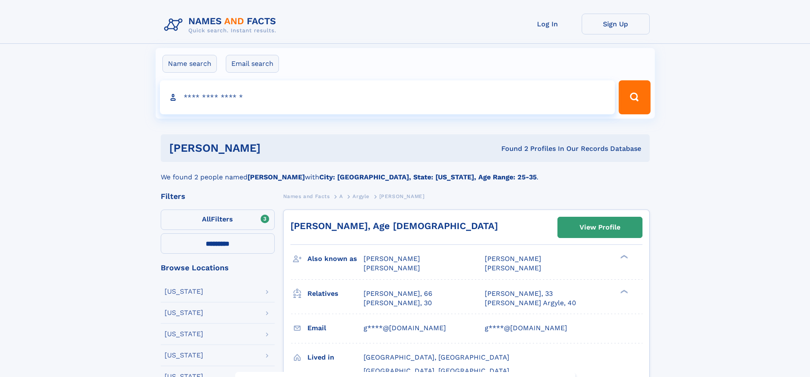  I want to click on button: Search Button, so click(634, 97).